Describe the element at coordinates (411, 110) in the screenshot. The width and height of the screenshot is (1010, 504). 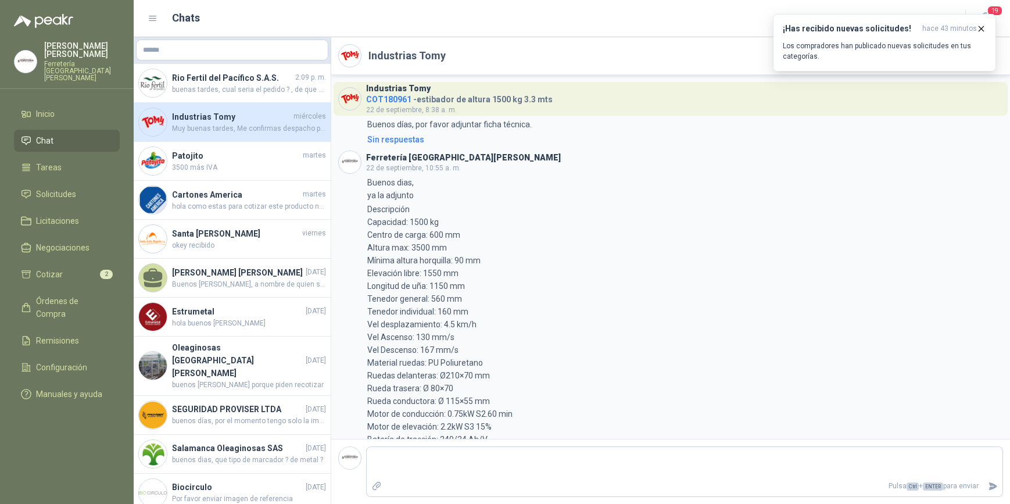
I see `span: 22 de septiembre, 8:38 a. m.` at that location.